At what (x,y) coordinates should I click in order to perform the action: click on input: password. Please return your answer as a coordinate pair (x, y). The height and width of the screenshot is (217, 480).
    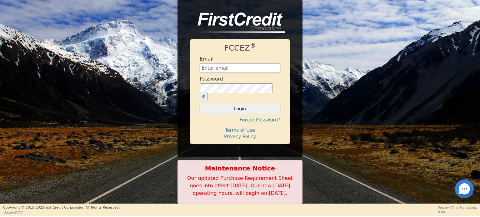
    Looking at the image, I should click on (236, 88).